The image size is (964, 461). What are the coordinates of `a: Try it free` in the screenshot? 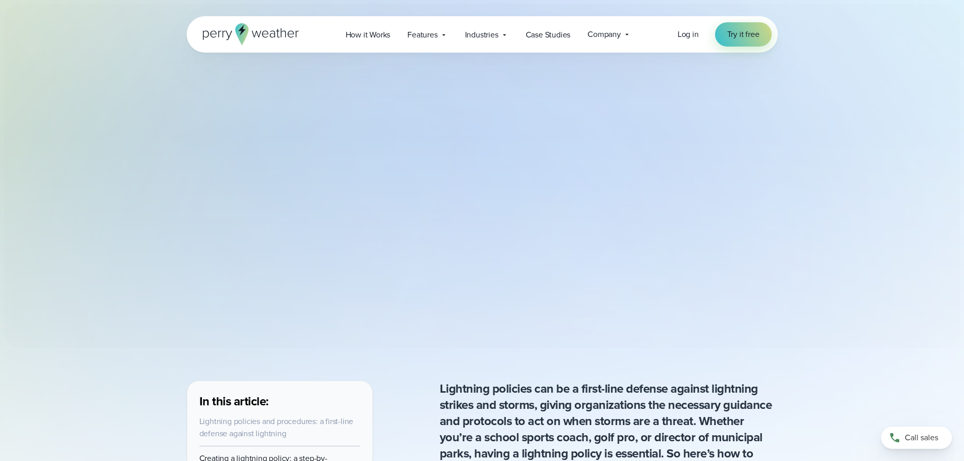 It's located at (744, 34).